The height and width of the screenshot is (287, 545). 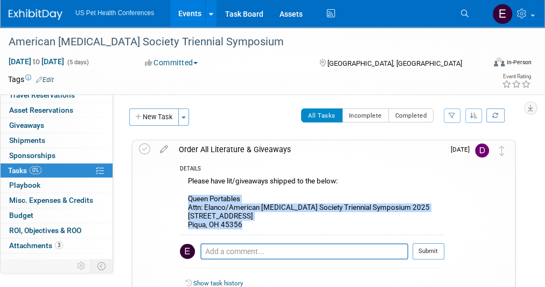 What do you see at coordinates (36, 61) in the screenshot?
I see `span: to` at bounding box center [36, 61].